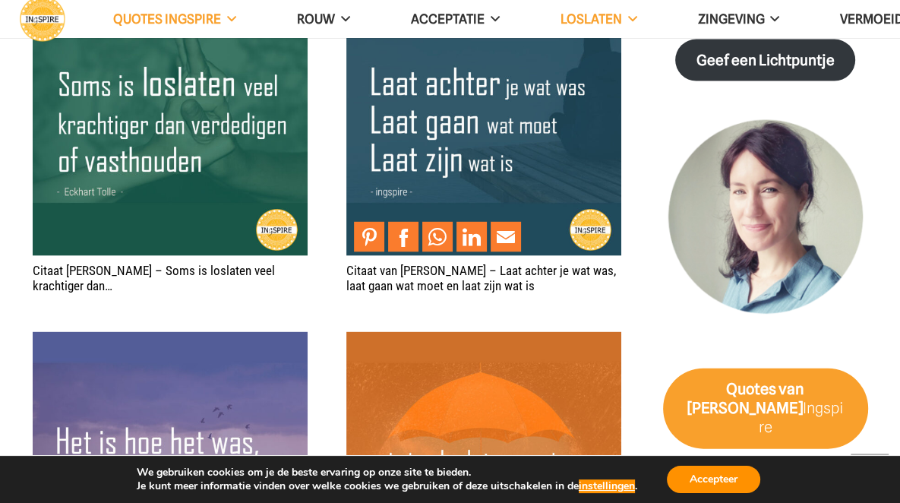  Describe the element at coordinates (167, 19) in the screenshot. I see `span: QUOTES INGSPIRE` at that location.